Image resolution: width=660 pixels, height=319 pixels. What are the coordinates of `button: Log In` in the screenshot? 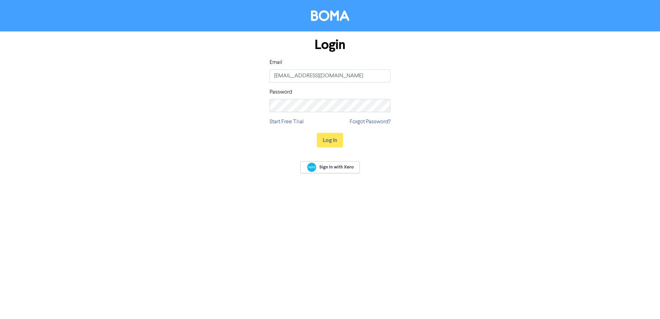 It's located at (330, 140).